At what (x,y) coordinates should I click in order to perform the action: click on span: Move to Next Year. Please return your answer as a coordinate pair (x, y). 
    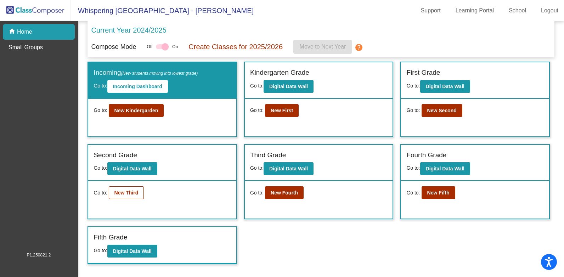
    Looking at the image, I should click on (322, 46).